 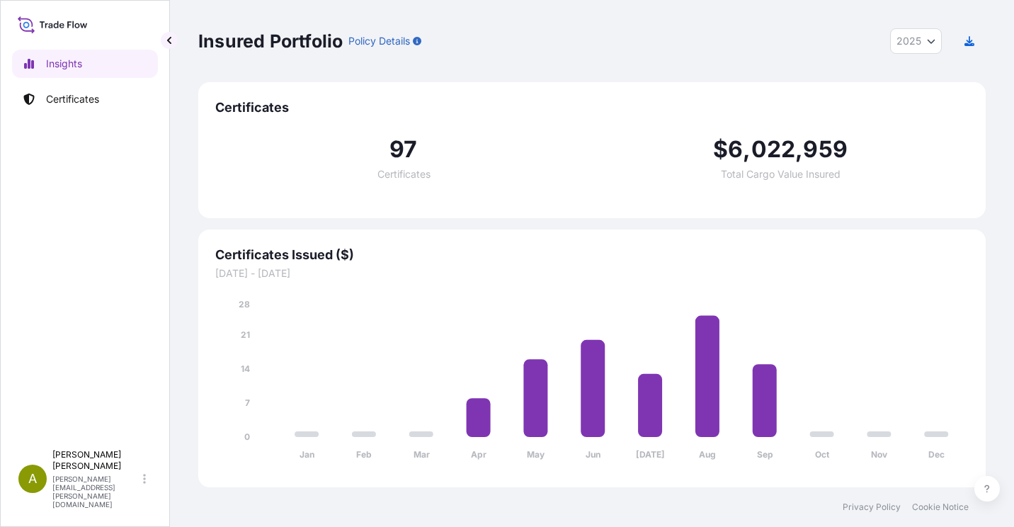 I want to click on a: Cookie Notice, so click(x=940, y=507).